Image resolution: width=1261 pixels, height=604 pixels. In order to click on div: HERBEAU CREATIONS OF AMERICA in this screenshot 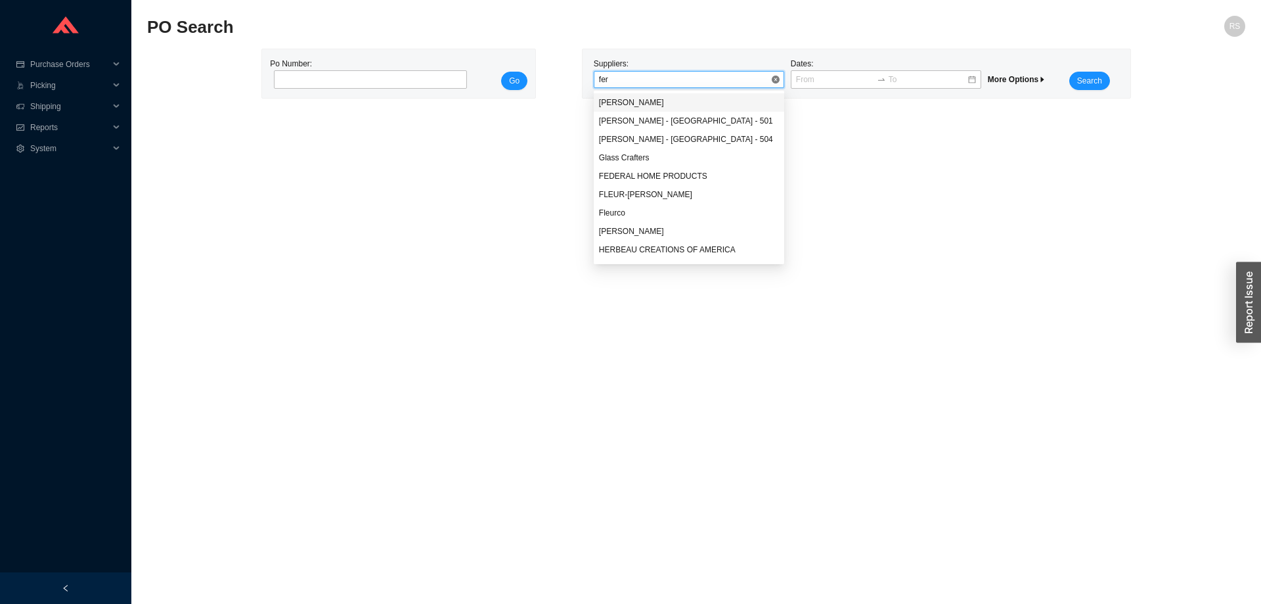, I will do `click(689, 250)`.